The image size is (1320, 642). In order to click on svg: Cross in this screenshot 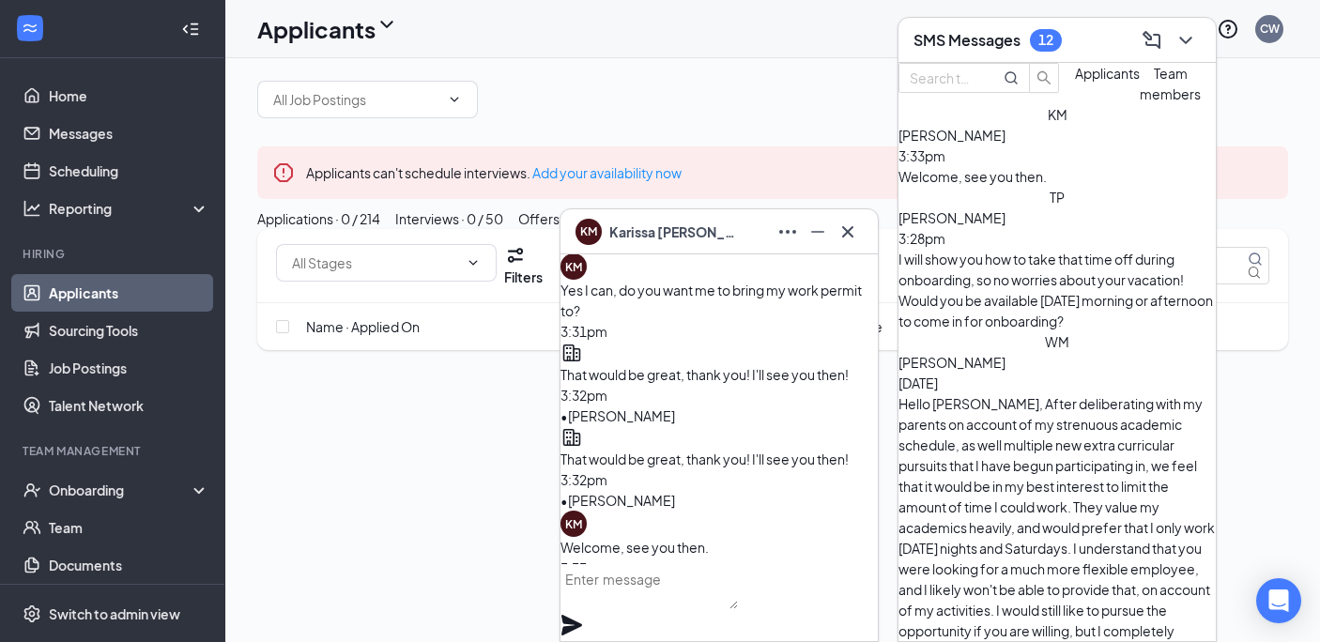, I will do `click(848, 232)`.